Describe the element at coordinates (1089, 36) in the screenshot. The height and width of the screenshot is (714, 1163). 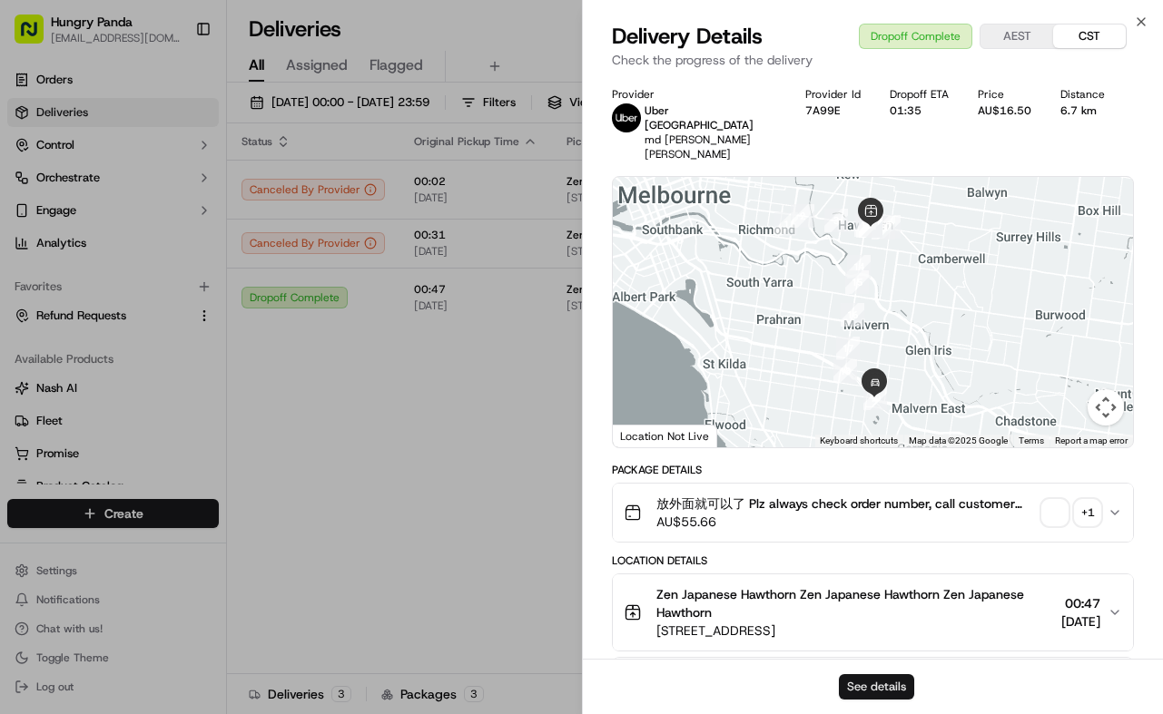
I see `button: CST` at that location.